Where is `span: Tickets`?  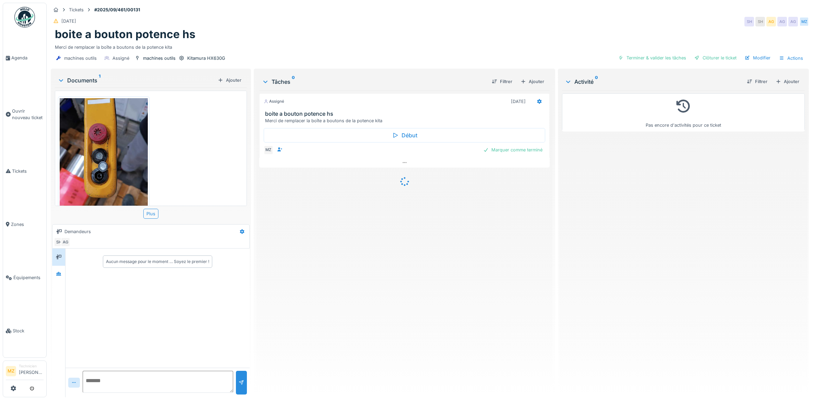
span: Tickets is located at coordinates (28, 171).